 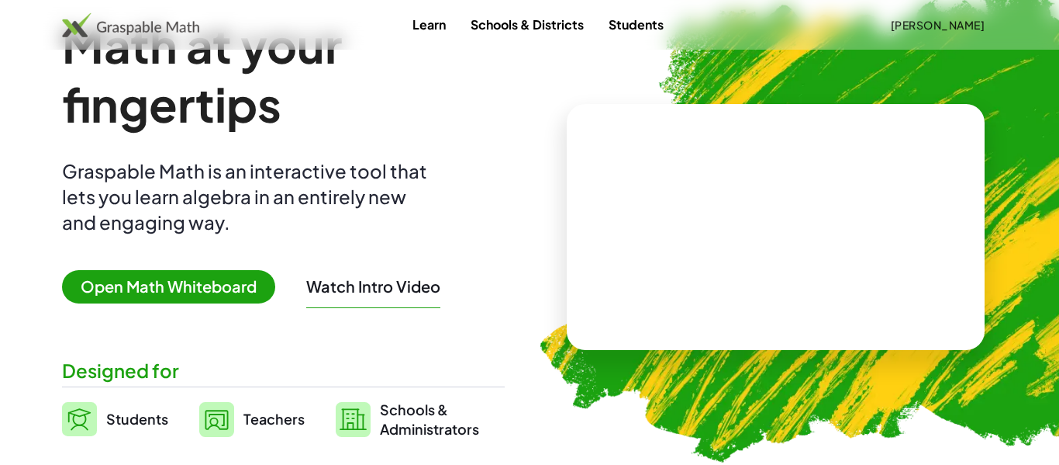 What do you see at coordinates (168, 286) in the screenshot?
I see `span: Open Math Whiteboard` at bounding box center [168, 286].